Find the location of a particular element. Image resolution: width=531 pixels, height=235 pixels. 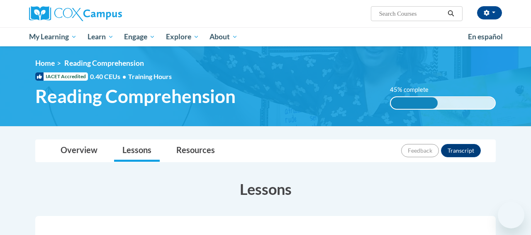

a: Cox Campus is located at coordinates (104, 14).